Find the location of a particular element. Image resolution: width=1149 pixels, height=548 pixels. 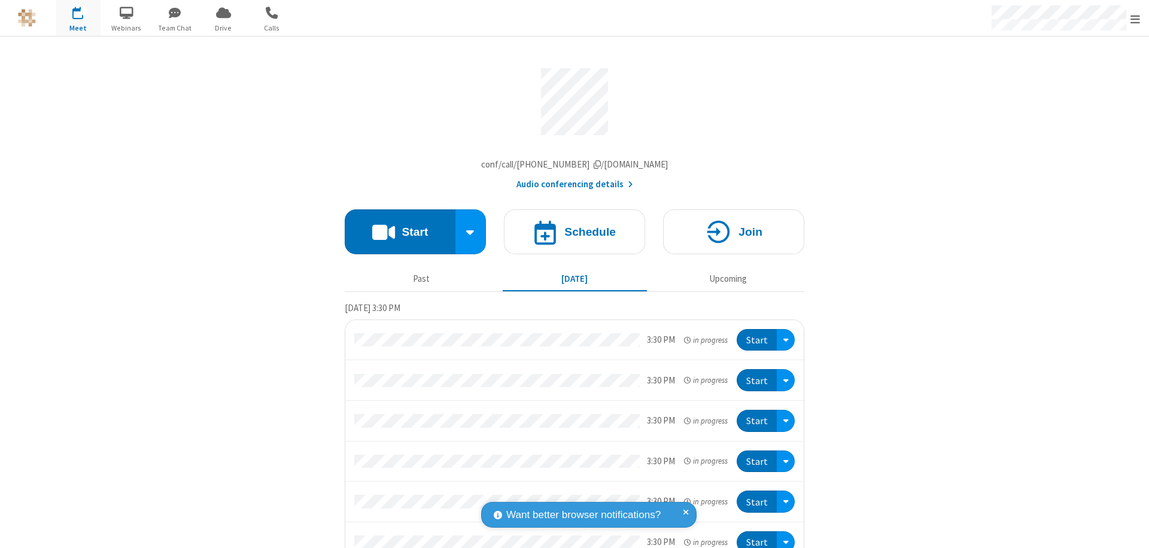

button: Copy my meeting room linkCopy my meeting room link is located at coordinates (575, 165).